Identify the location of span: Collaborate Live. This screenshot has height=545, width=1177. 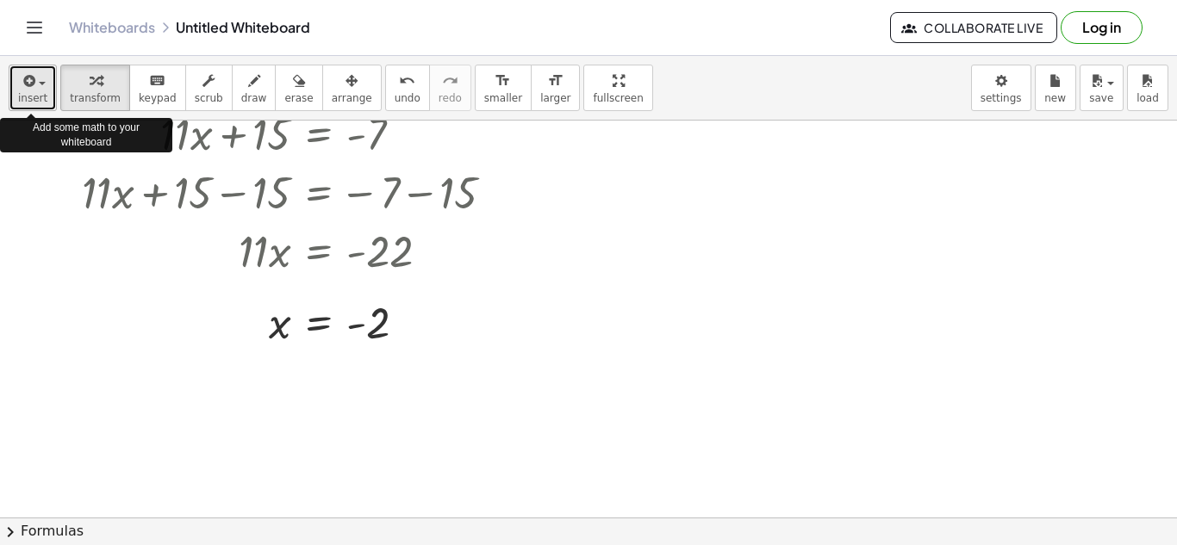
(974, 28).